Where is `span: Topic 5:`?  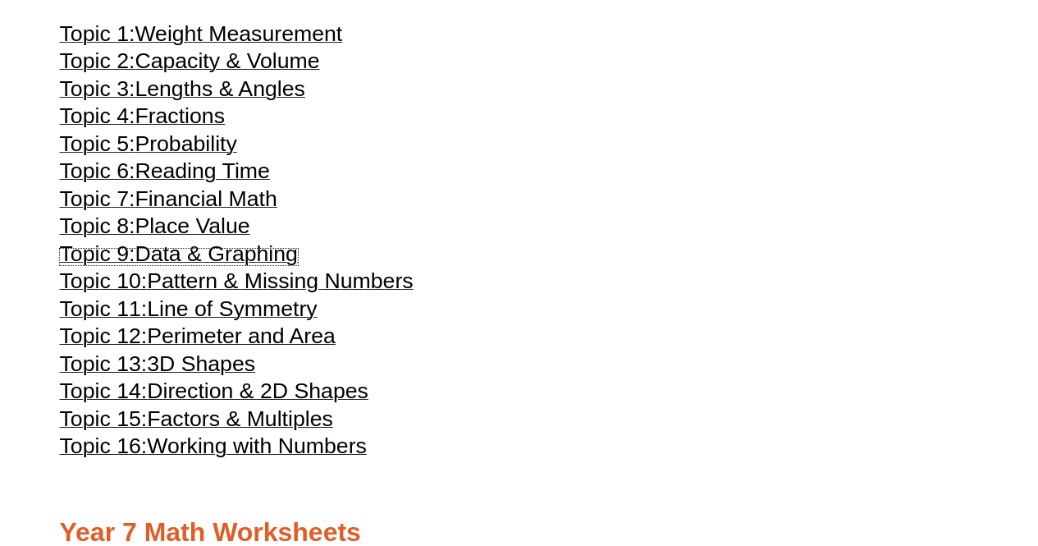
span: Topic 5: is located at coordinates (98, 144).